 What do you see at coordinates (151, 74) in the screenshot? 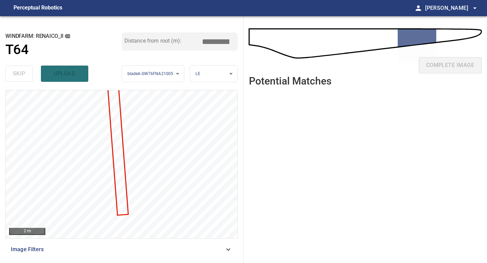
I see `span: bladeA-GW76FNA21005` at bounding box center [151, 74].